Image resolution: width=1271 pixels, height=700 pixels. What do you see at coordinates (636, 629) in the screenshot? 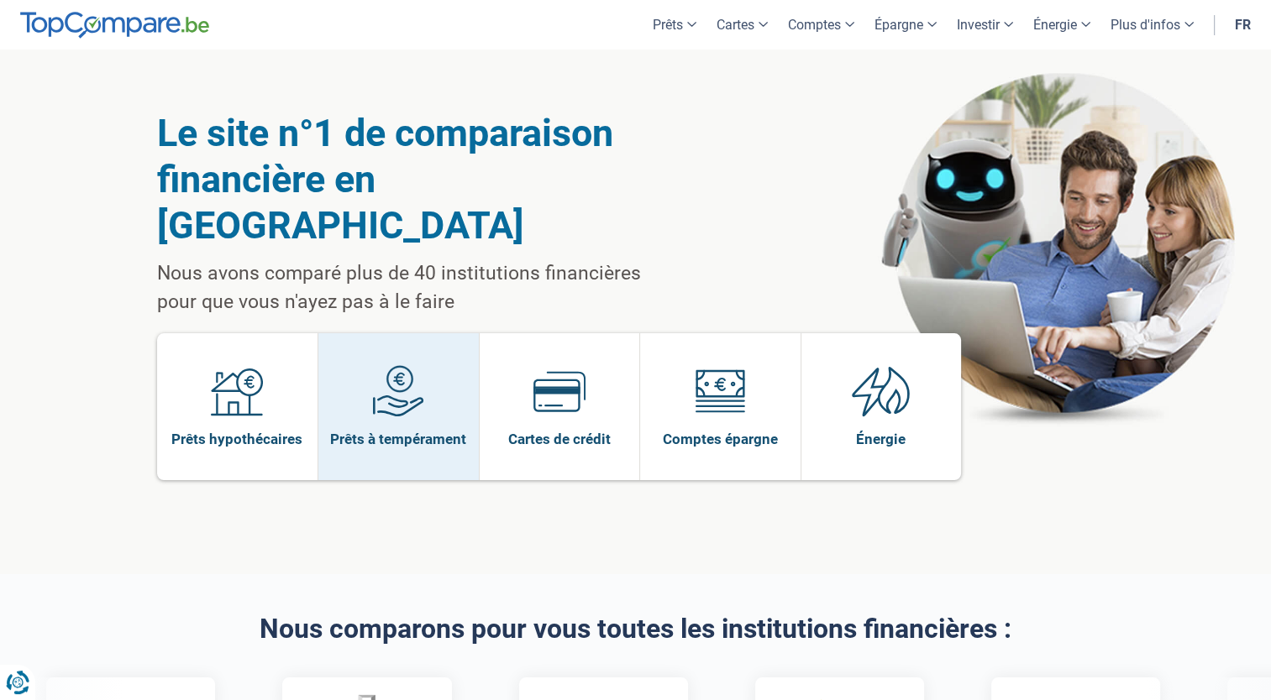
I see `h2: Nous comparons pour vous toutes les institutions financières :` at bounding box center [636, 629].